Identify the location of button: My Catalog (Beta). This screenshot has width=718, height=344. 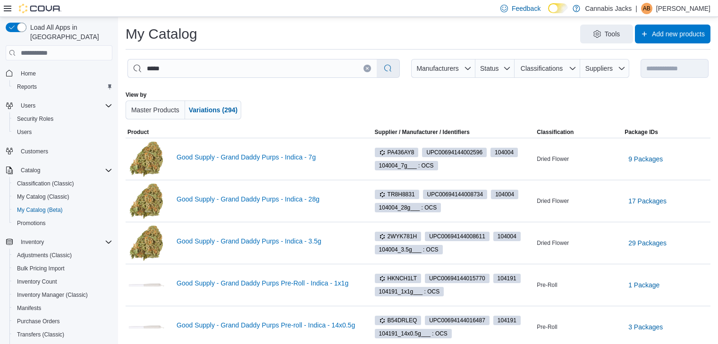
(63, 210).